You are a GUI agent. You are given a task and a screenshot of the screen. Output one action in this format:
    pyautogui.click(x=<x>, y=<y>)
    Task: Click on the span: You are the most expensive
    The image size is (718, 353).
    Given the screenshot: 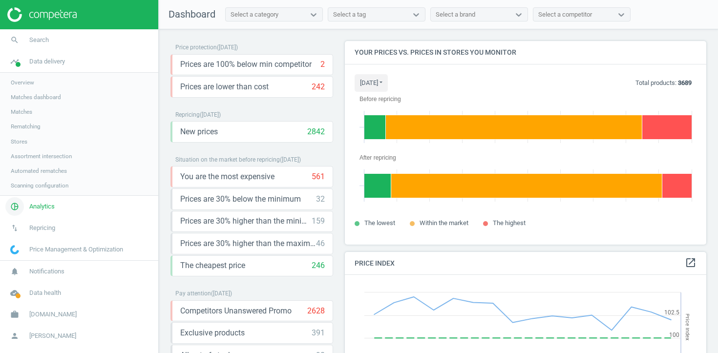 What is the action you would take?
    pyautogui.click(x=227, y=177)
    